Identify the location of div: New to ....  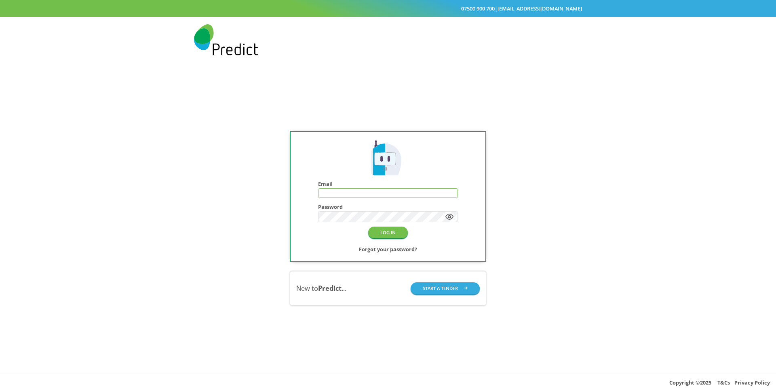
(321, 289).